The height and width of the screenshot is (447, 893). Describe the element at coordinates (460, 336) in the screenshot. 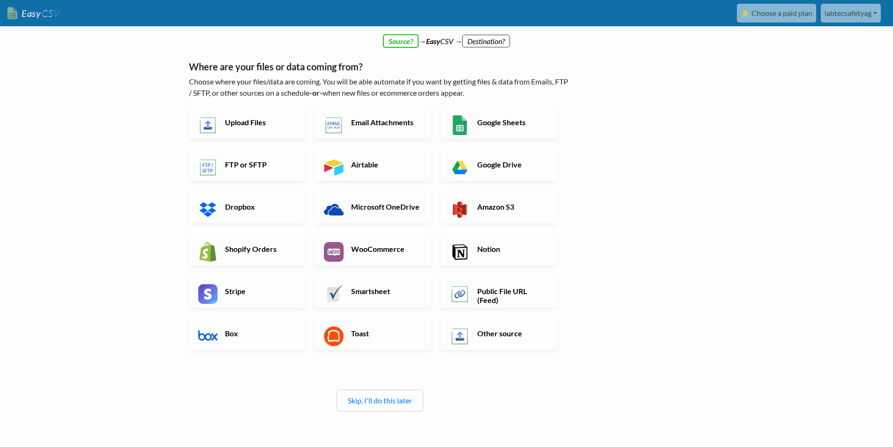

I see `img: Other Source App & API` at that location.